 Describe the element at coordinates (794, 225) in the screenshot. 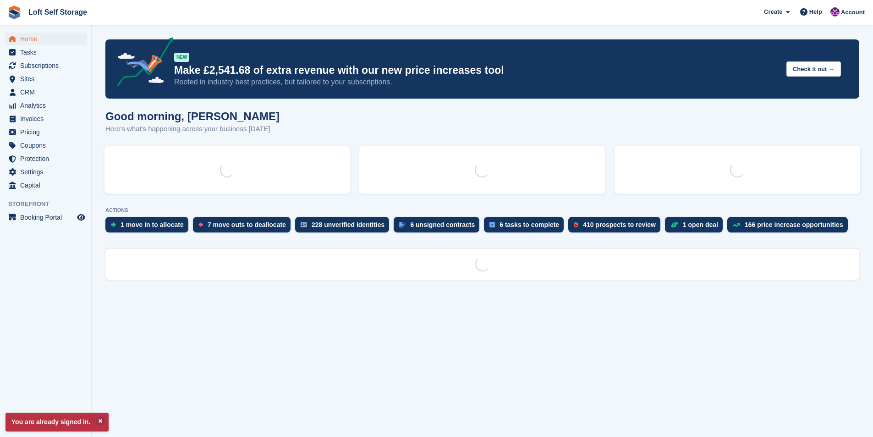

I see `div: 166 price increase opportunities` at that location.